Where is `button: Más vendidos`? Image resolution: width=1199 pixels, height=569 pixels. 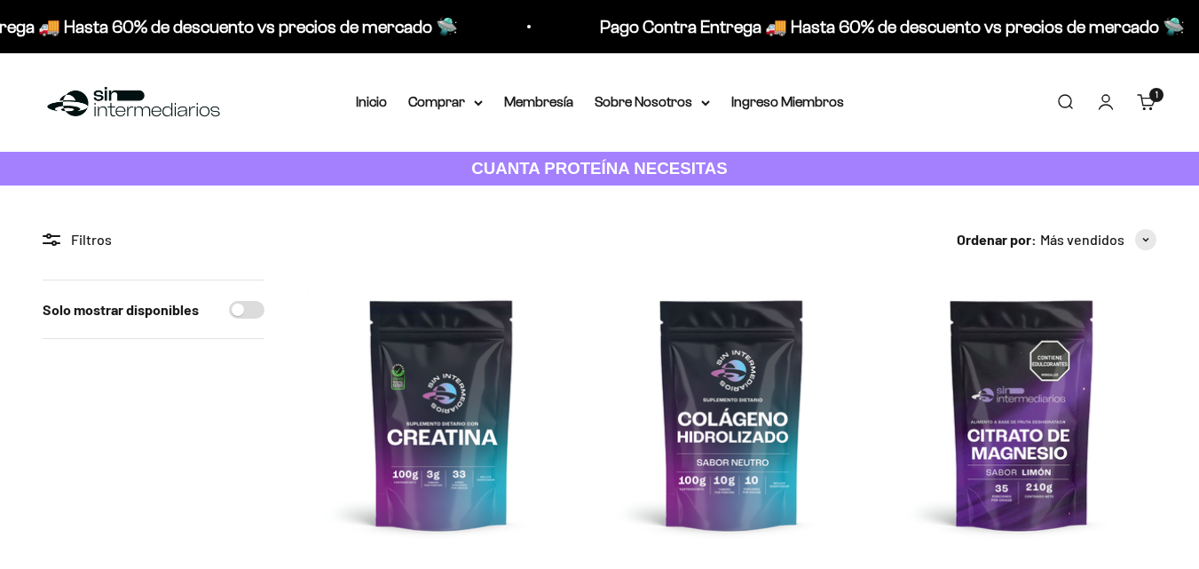
button: Más vendidos is located at coordinates (1098, 240).